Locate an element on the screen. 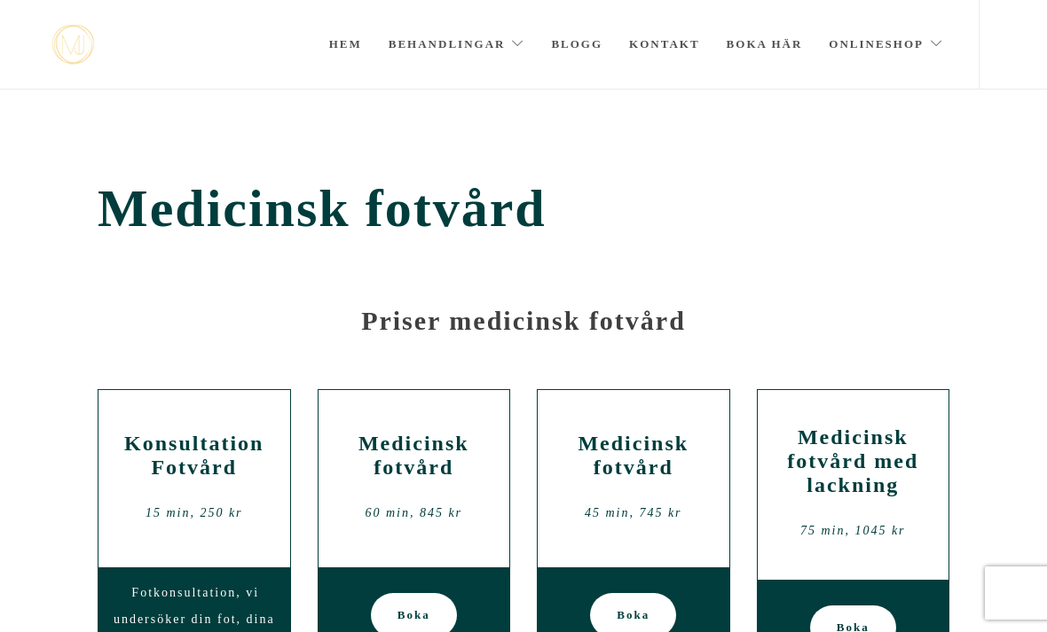 This screenshot has width=1047, height=632. div: 45 min, 745 kr is located at coordinates (633, 514).